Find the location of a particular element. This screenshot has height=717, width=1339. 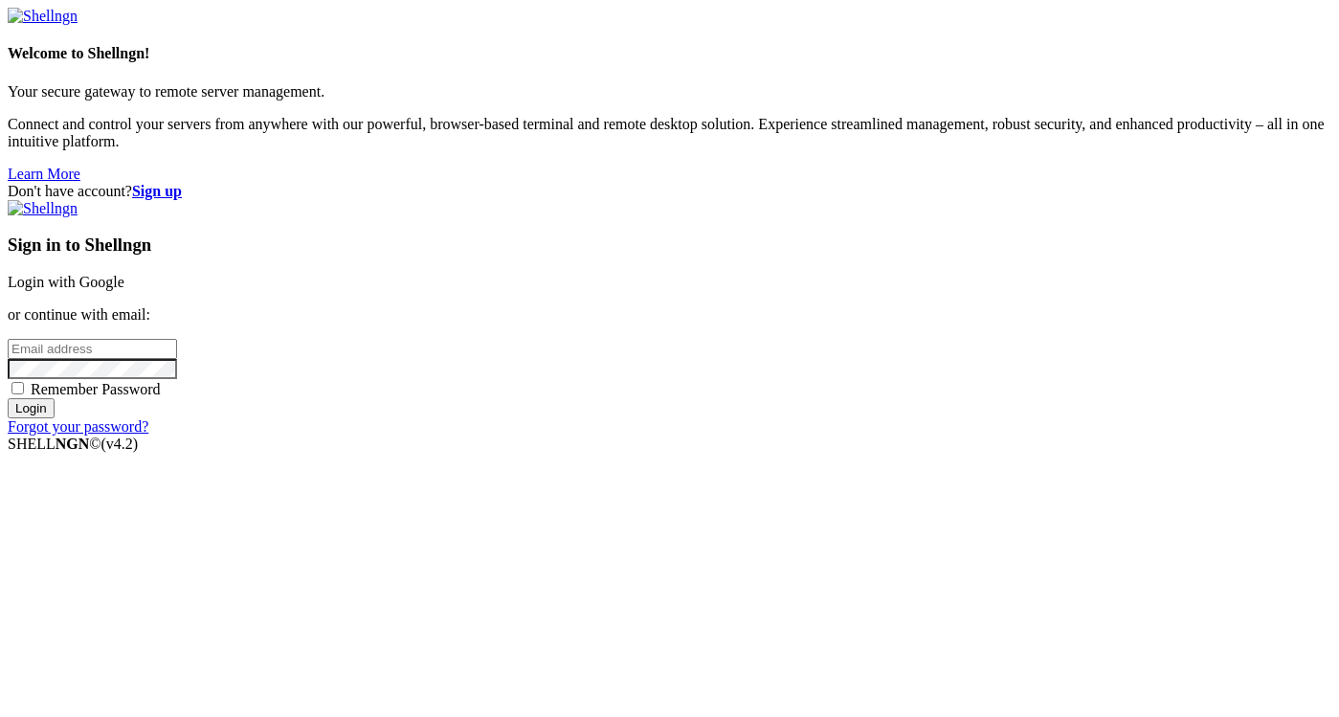

span: Remember Password is located at coordinates (96, 389).